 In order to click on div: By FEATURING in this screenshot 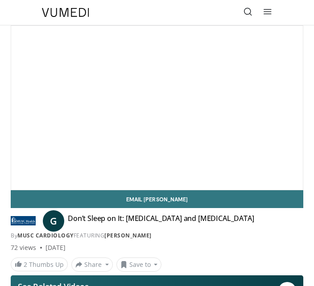, I will do `click(157, 236)`.